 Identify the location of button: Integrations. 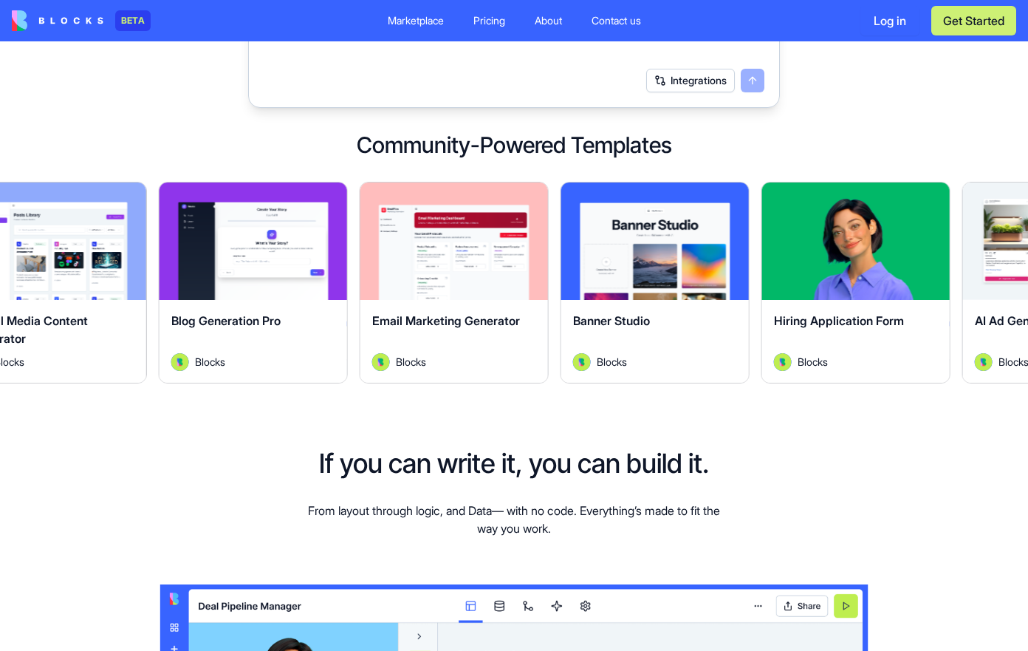
(690, 80).